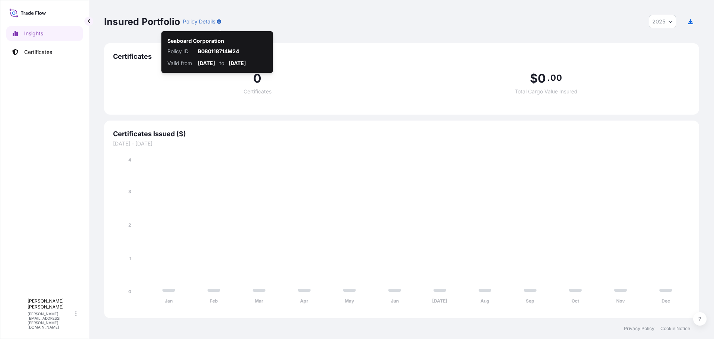  I want to click on tspan: Aug, so click(485, 301).